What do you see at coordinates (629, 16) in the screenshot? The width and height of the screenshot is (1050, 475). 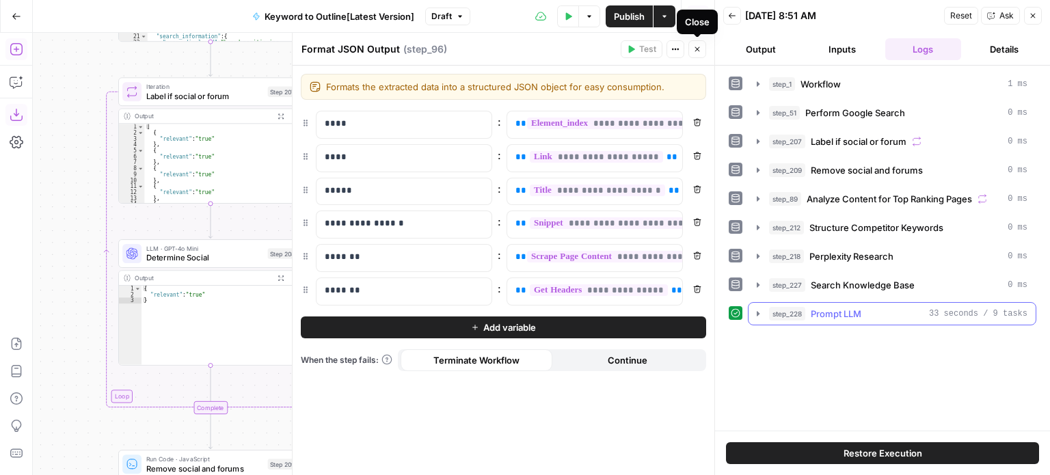 I see `button: Publish` at bounding box center [629, 16].